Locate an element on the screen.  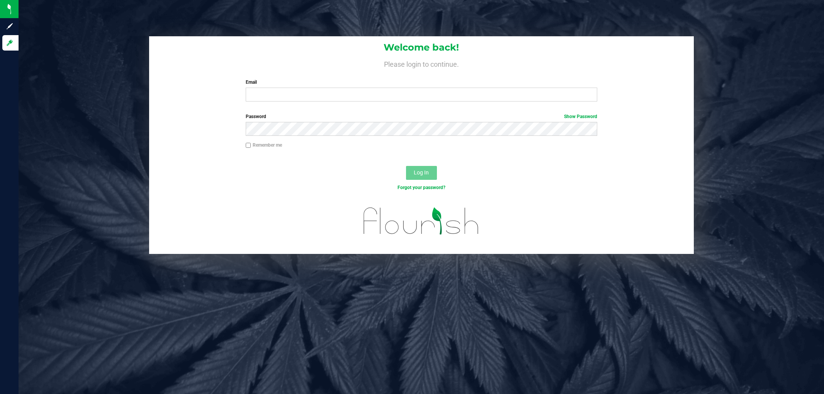
span: Password is located at coordinates (256, 117).